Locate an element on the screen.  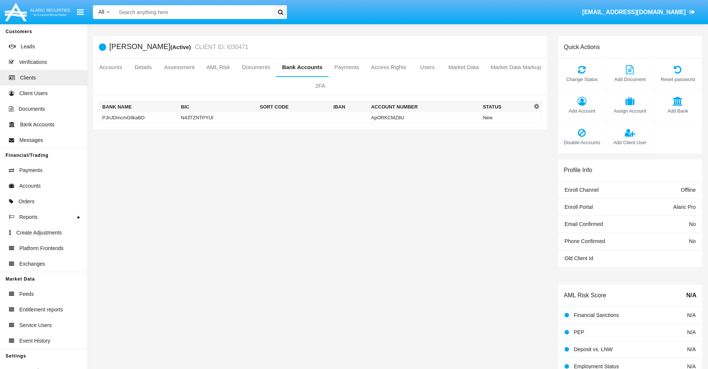
span: Client Users is located at coordinates (33, 93).